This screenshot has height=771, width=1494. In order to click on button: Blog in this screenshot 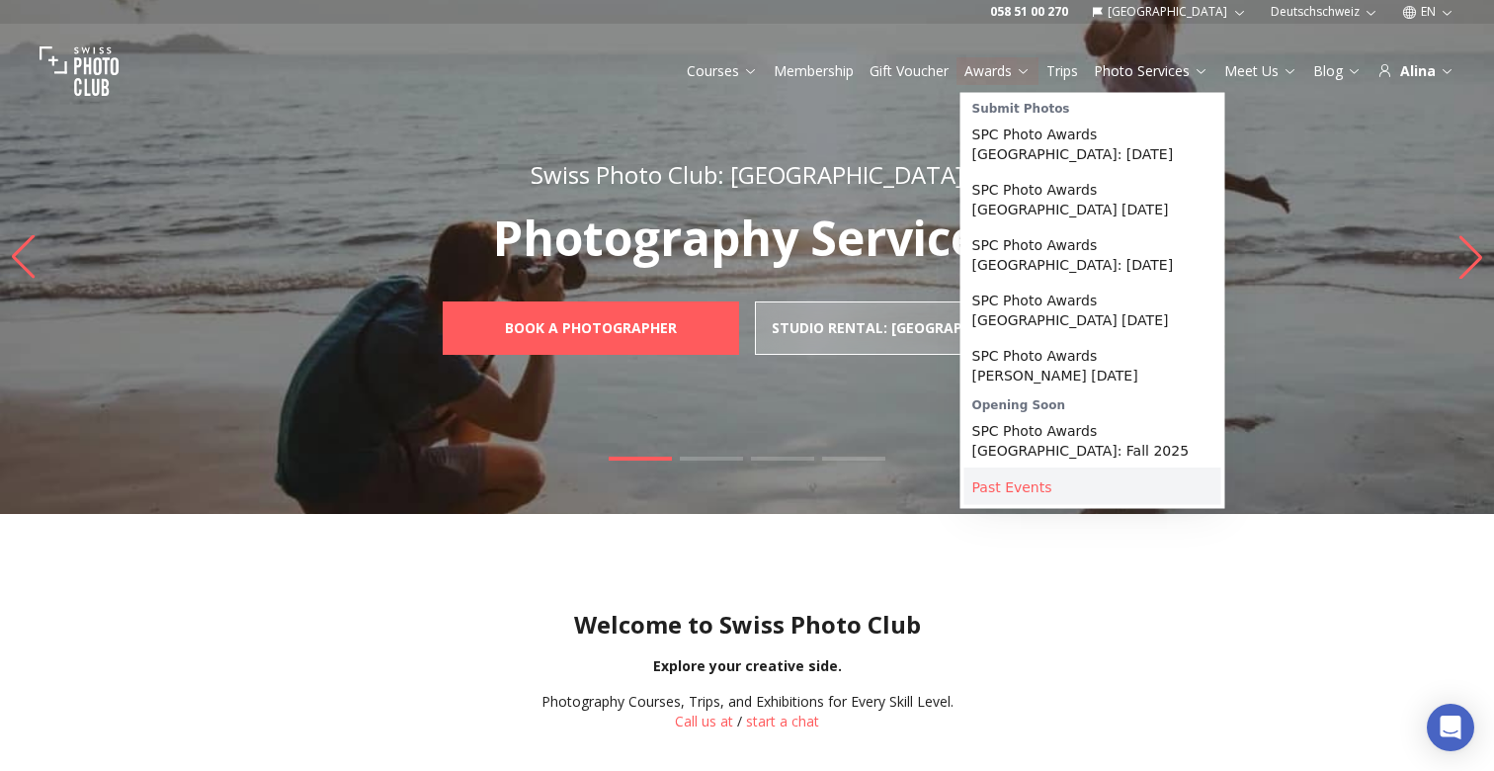, I will do `click(1337, 71)`.